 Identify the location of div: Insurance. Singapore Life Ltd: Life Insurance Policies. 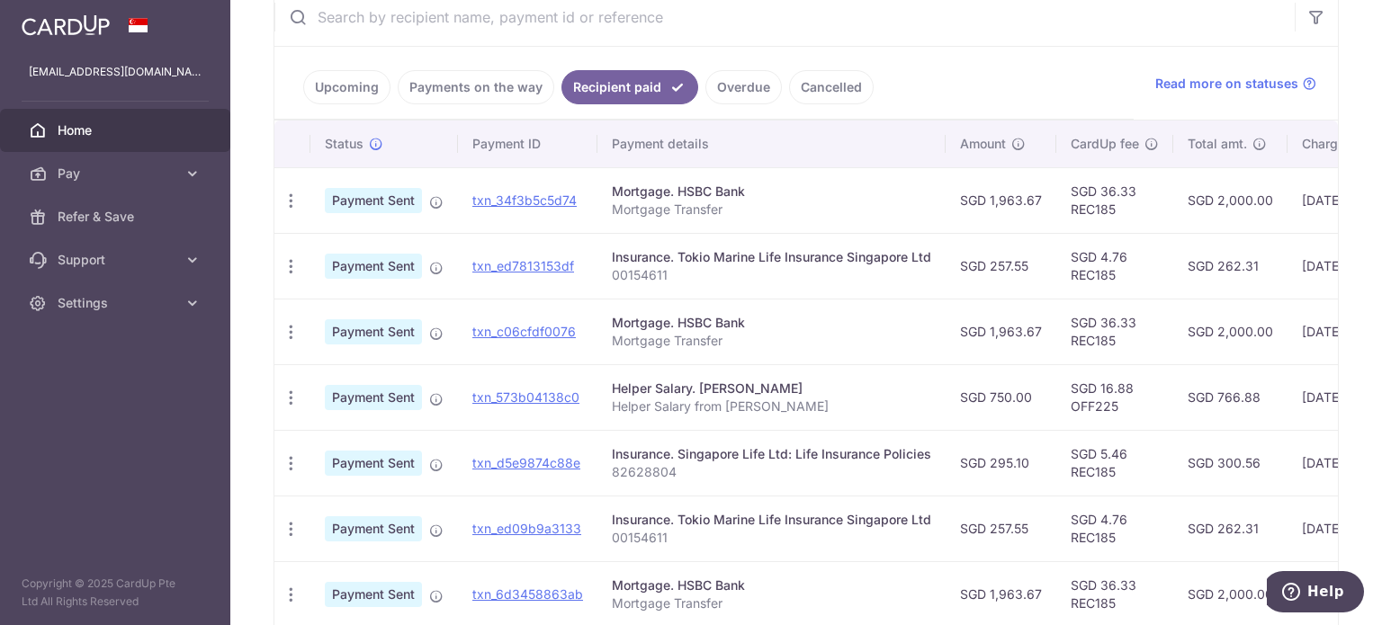
(771, 454).